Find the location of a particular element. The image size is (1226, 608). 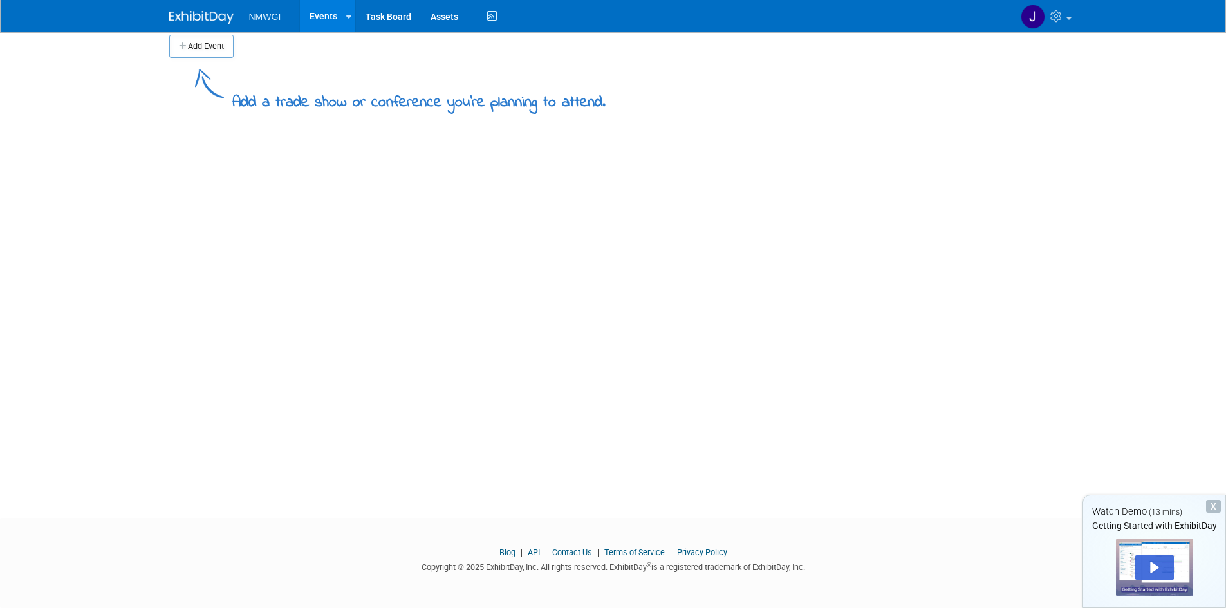

a: Terms of Service is located at coordinates (635, 552).